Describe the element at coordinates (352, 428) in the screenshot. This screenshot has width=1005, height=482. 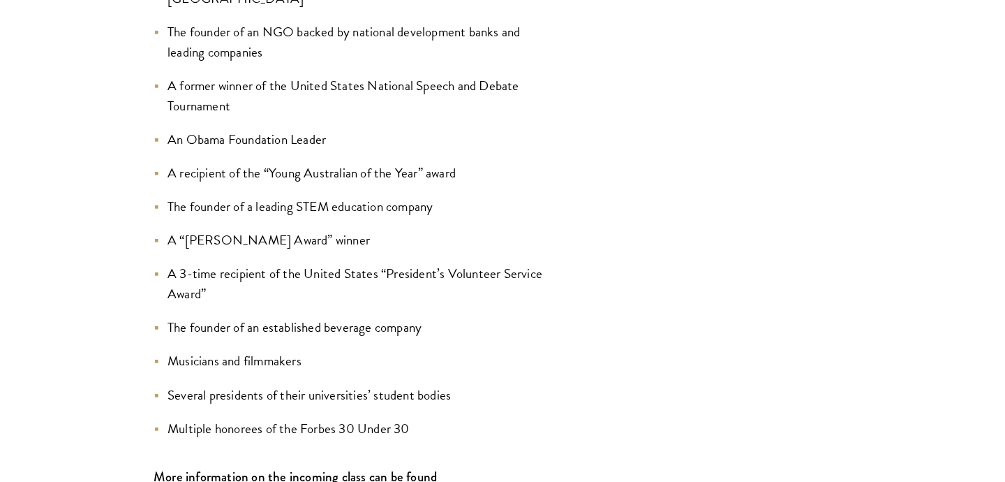
I see `li: Multiple honorees of the Forbes 30 Under 30` at that location.